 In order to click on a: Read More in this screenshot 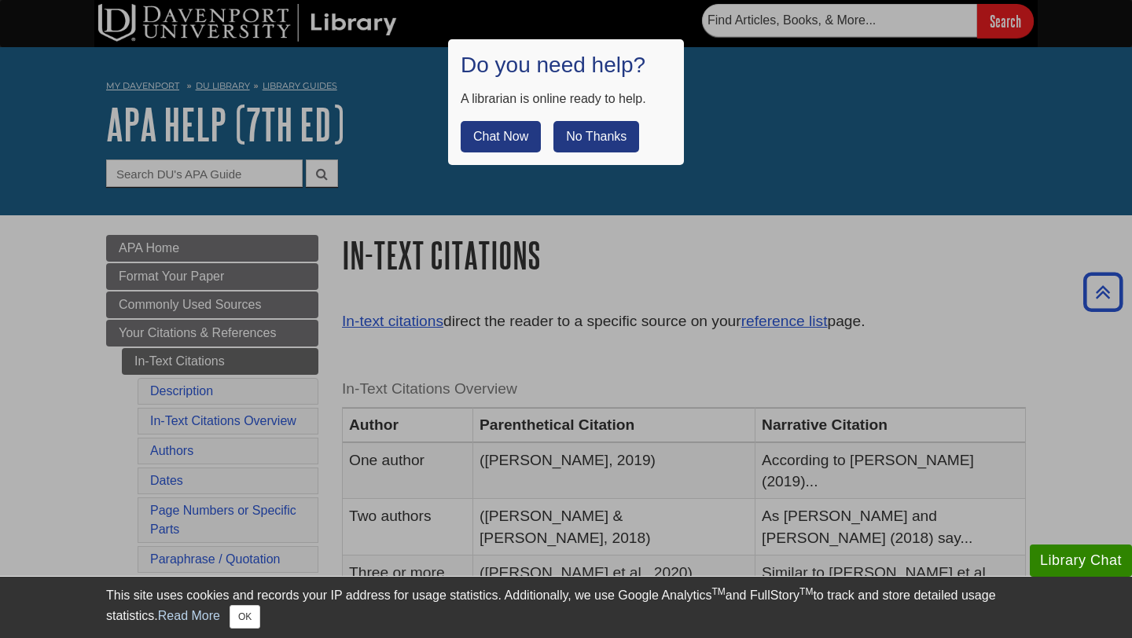, I will do `click(189, 616)`.